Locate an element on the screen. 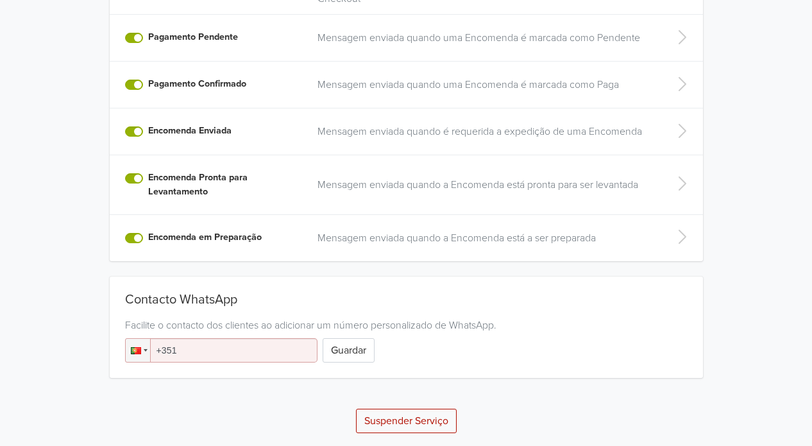  a: Mensagem enviada quando a Encomenda está a ser preparada is located at coordinates (486, 238).